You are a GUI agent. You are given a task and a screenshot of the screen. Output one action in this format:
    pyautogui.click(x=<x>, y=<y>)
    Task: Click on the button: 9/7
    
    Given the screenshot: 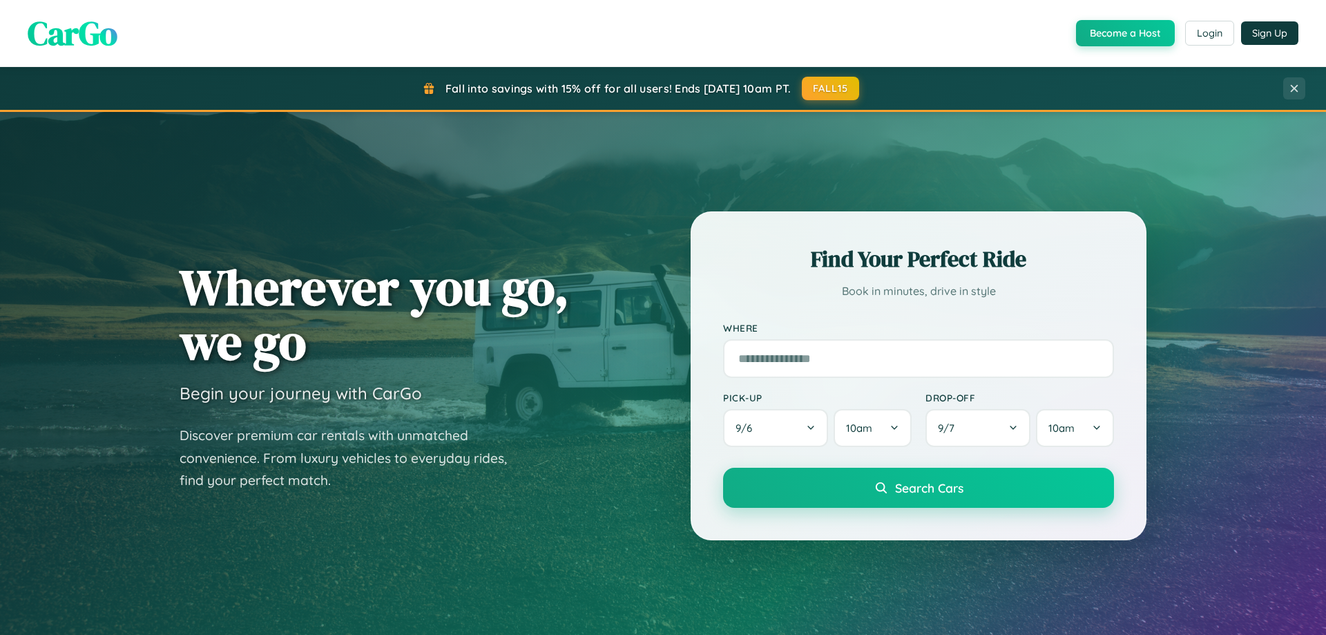 What is the action you would take?
    pyautogui.click(x=978, y=427)
    